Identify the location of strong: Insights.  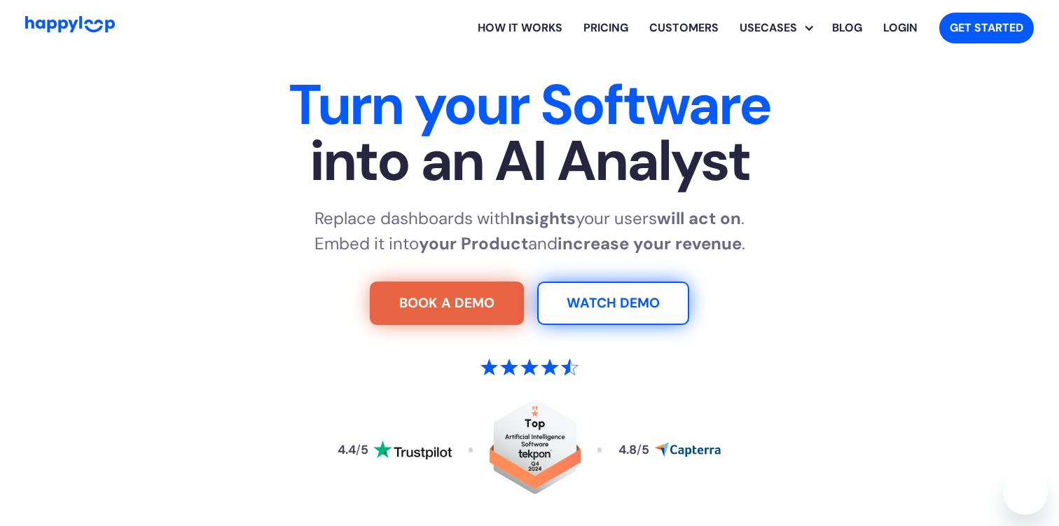
(543, 218).